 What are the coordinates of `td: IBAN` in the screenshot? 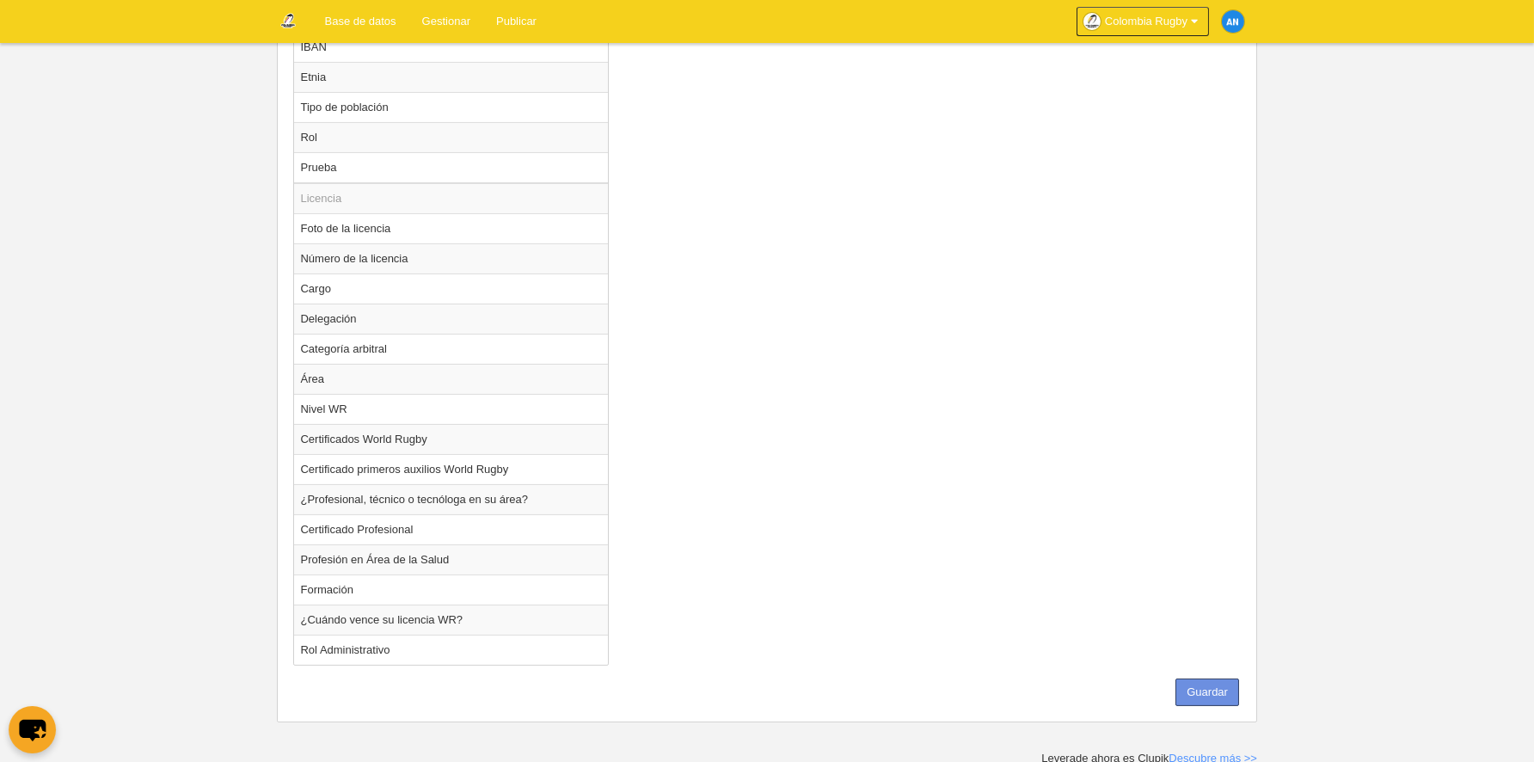 It's located at (451, 46).